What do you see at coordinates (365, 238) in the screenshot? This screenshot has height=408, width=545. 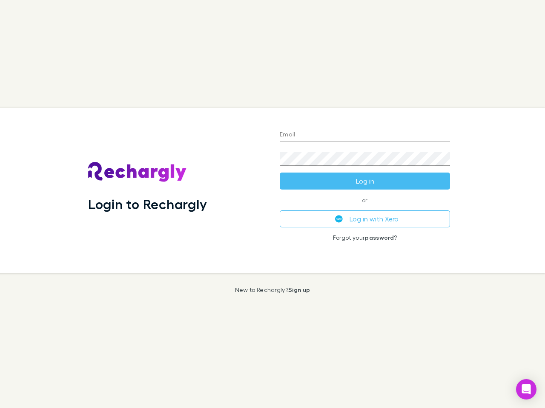 I see `p: Forgot your ?` at bounding box center [365, 238].